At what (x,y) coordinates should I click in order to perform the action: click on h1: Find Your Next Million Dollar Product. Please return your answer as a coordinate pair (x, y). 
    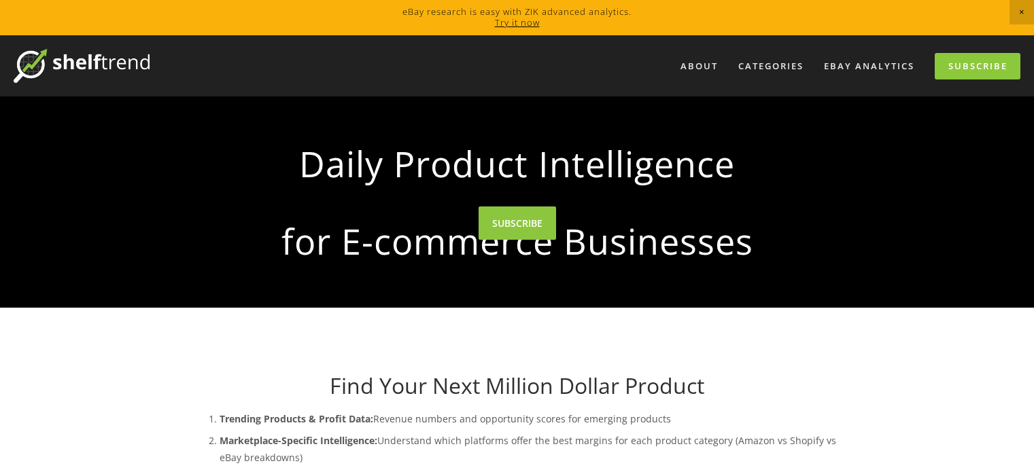
    Looking at the image, I should click on (517, 386).